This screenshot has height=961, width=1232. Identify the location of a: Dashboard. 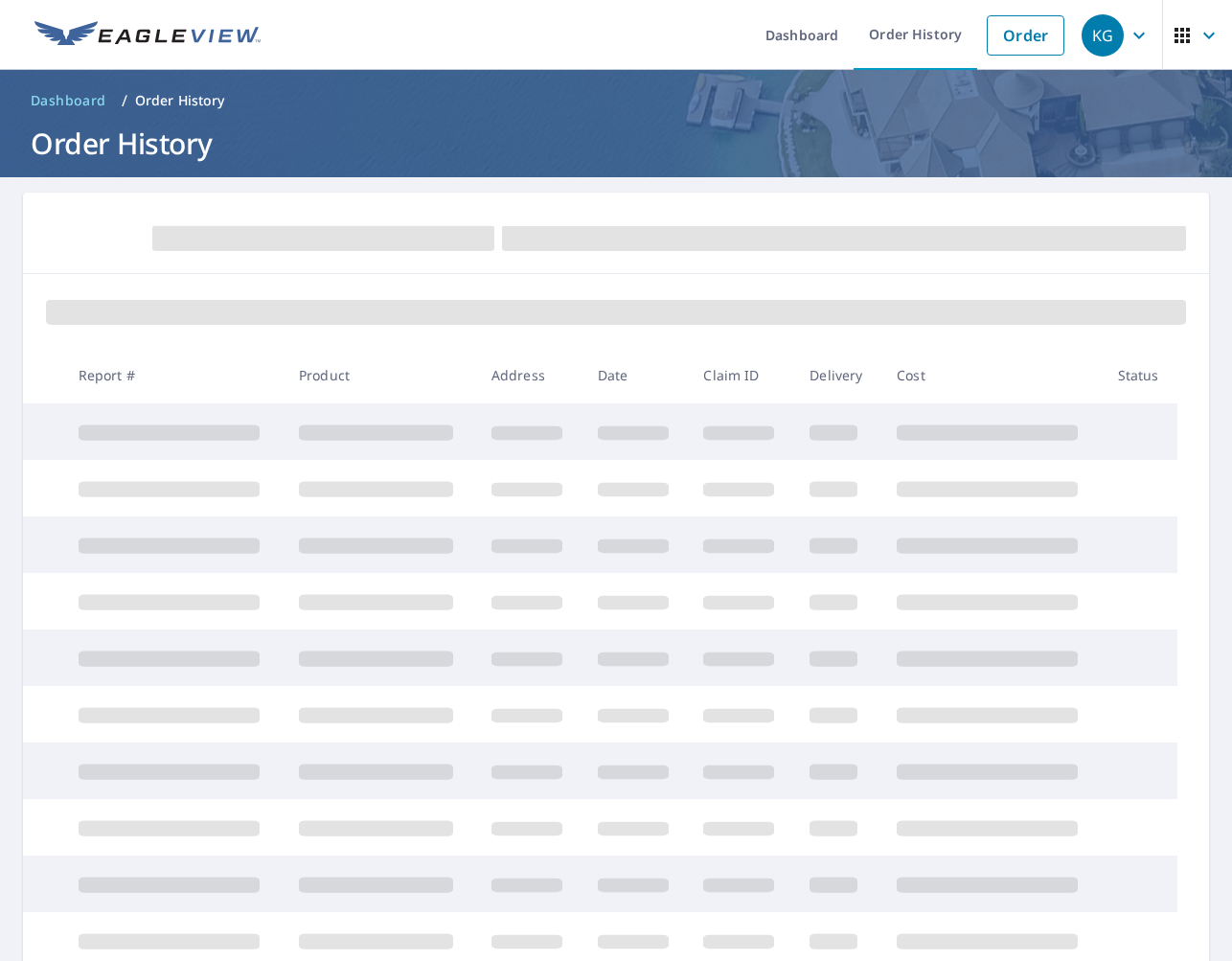
(68, 100).